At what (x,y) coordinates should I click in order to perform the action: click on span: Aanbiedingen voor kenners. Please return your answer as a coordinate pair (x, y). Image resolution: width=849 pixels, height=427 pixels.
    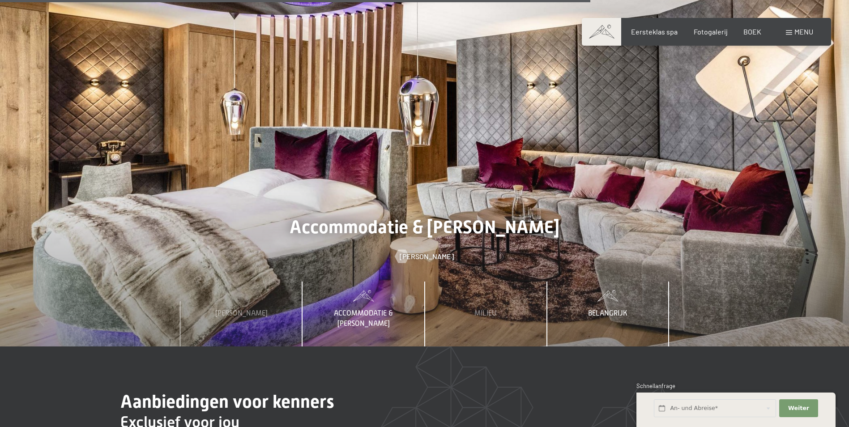
    Looking at the image, I should click on (227, 401).